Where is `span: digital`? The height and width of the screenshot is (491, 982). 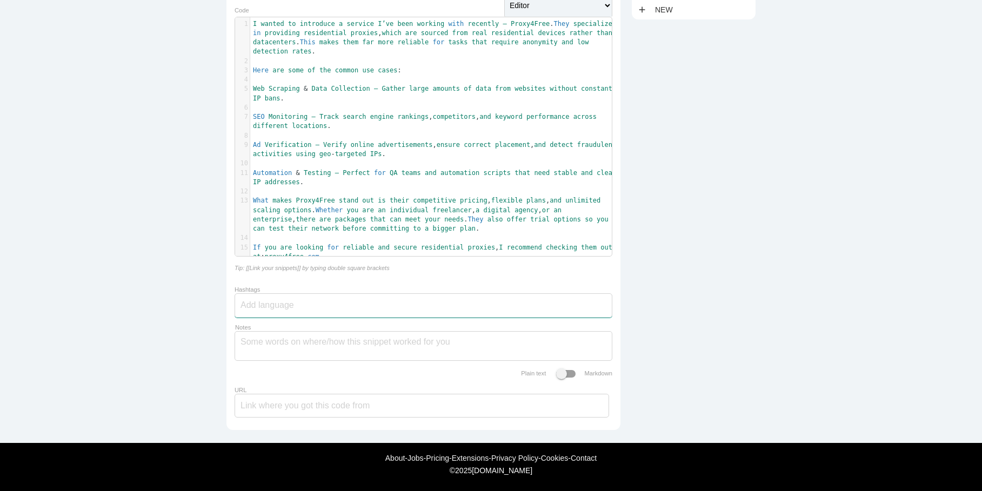
span: digital is located at coordinates (497, 210).